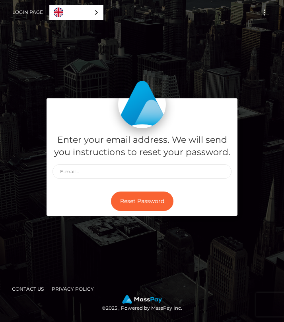 The image size is (284, 322). Describe the element at coordinates (142, 300) in the screenshot. I see `img: MassPay` at that location.